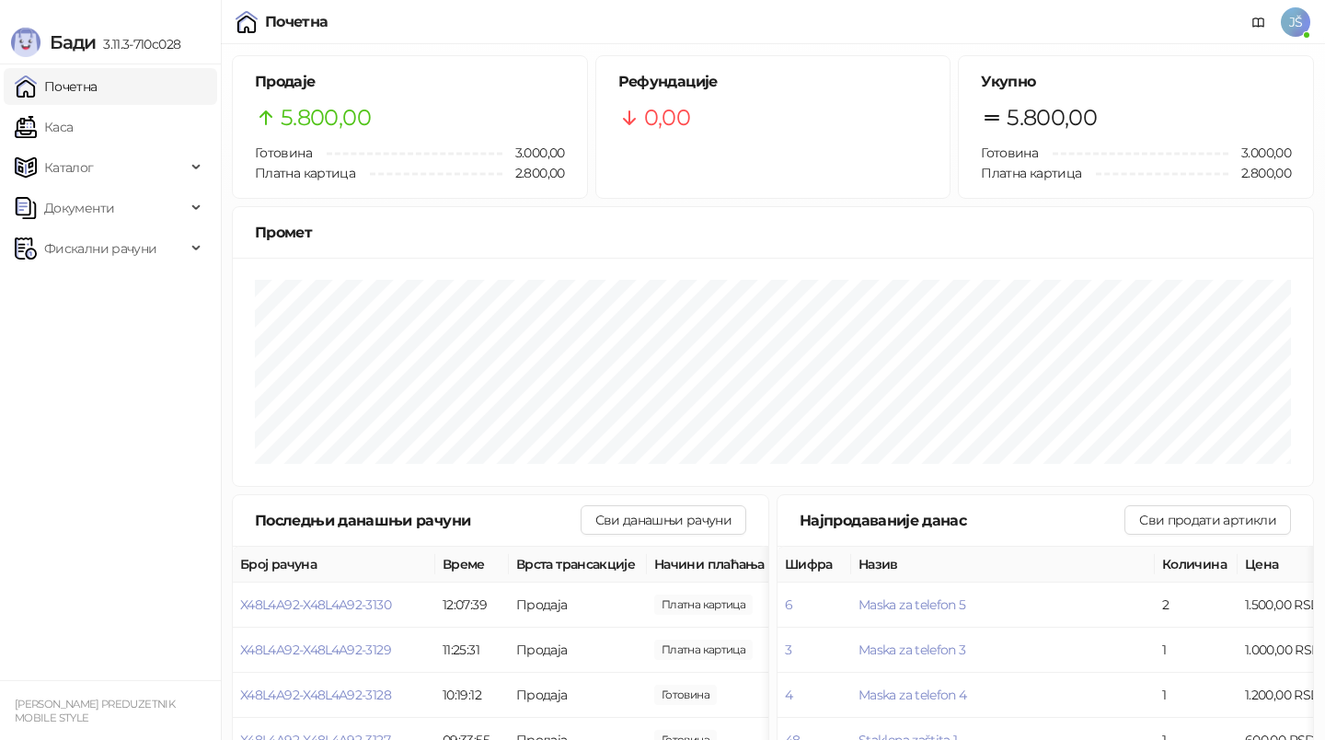 The height and width of the screenshot is (740, 1325). What do you see at coordinates (315, 649) in the screenshot?
I see `span: X48L4A92-X48L4A92-3129` at bounding box center [315, 649].